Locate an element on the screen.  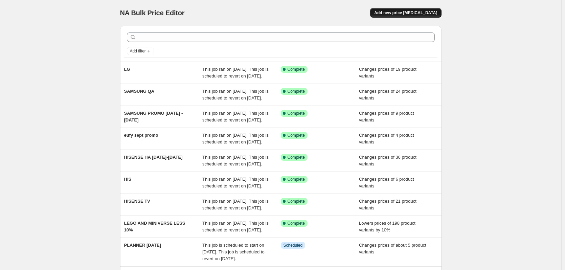
span: HIS is located at coordinates (128, 179).